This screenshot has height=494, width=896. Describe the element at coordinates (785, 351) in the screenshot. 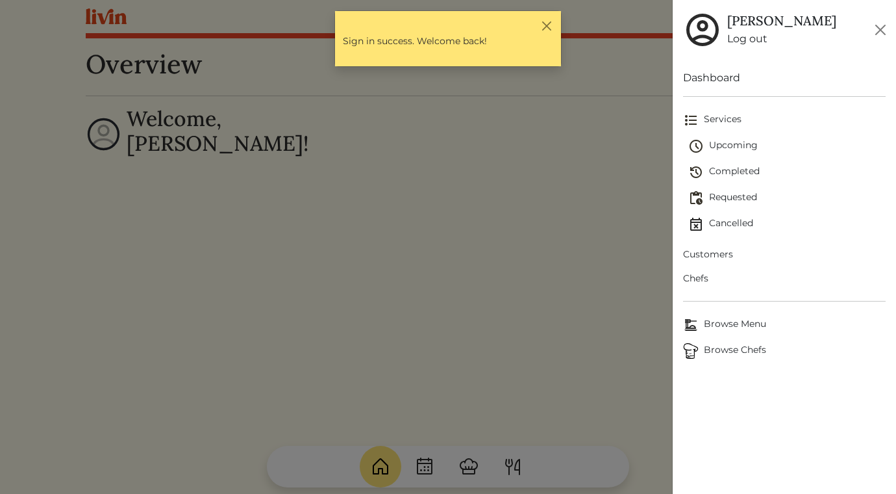

I see `a: ChefsBrowse Chefs` at that location.